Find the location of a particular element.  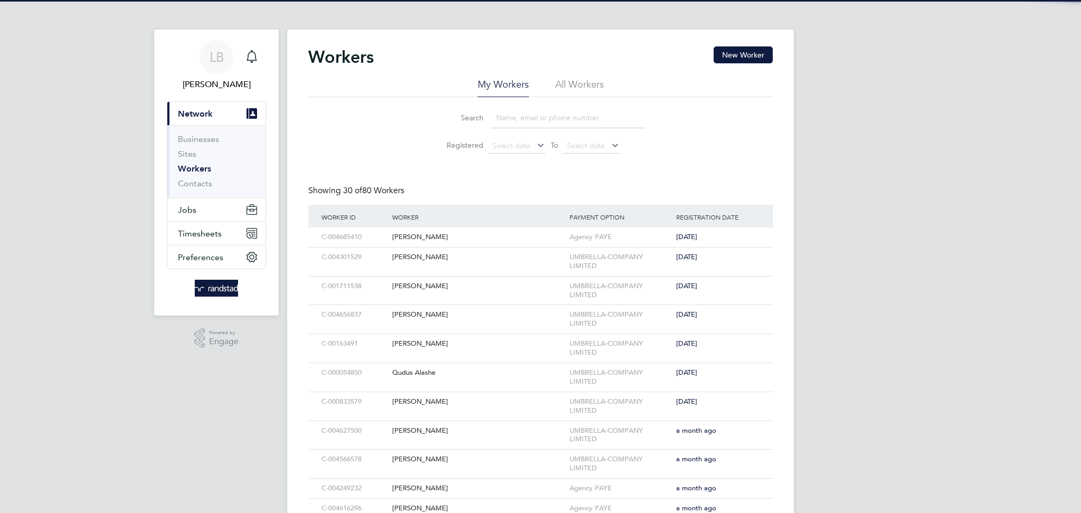

span: Jobs is located at coordinates (187, 210).